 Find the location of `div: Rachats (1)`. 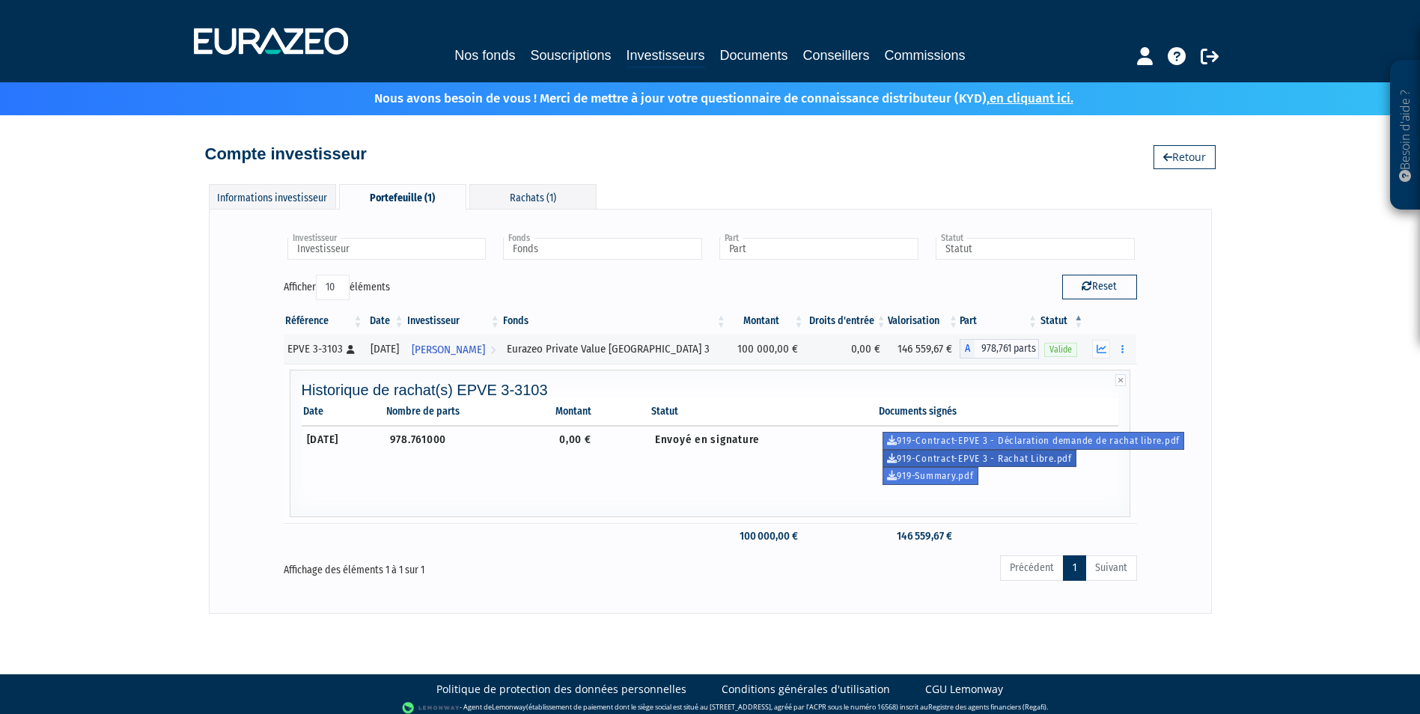

div: Rachats (1) is located at coordinates (533, 196).